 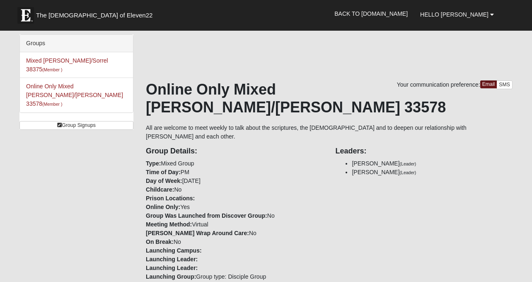 What do you see at coordinates (76, 43) in the screenshot?
I see `div: Groups` at bounding box center [76, 43].